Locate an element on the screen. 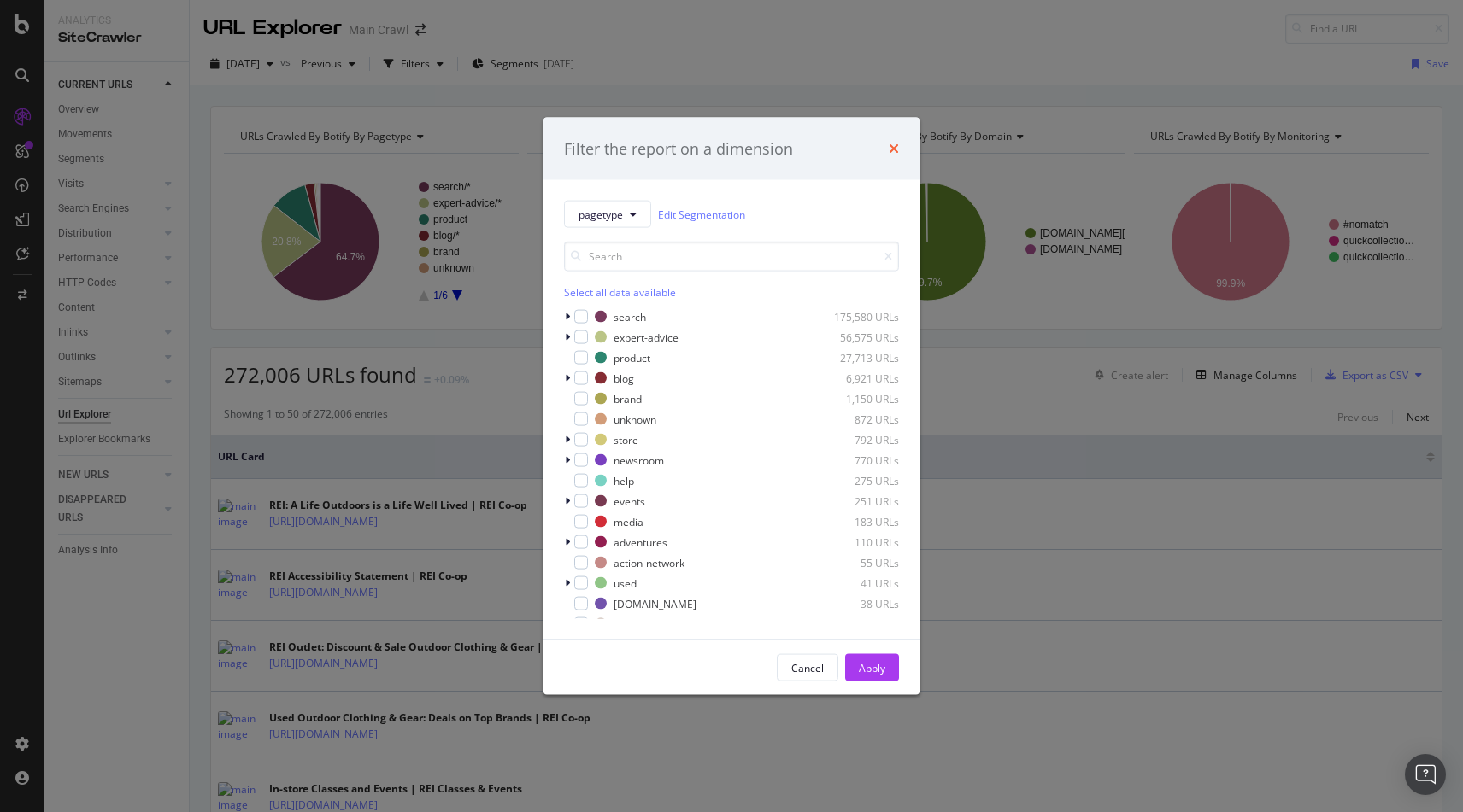 The height and width of the screenshot is (812, 1463). button: Cancel is located at coordinates (807, 668).